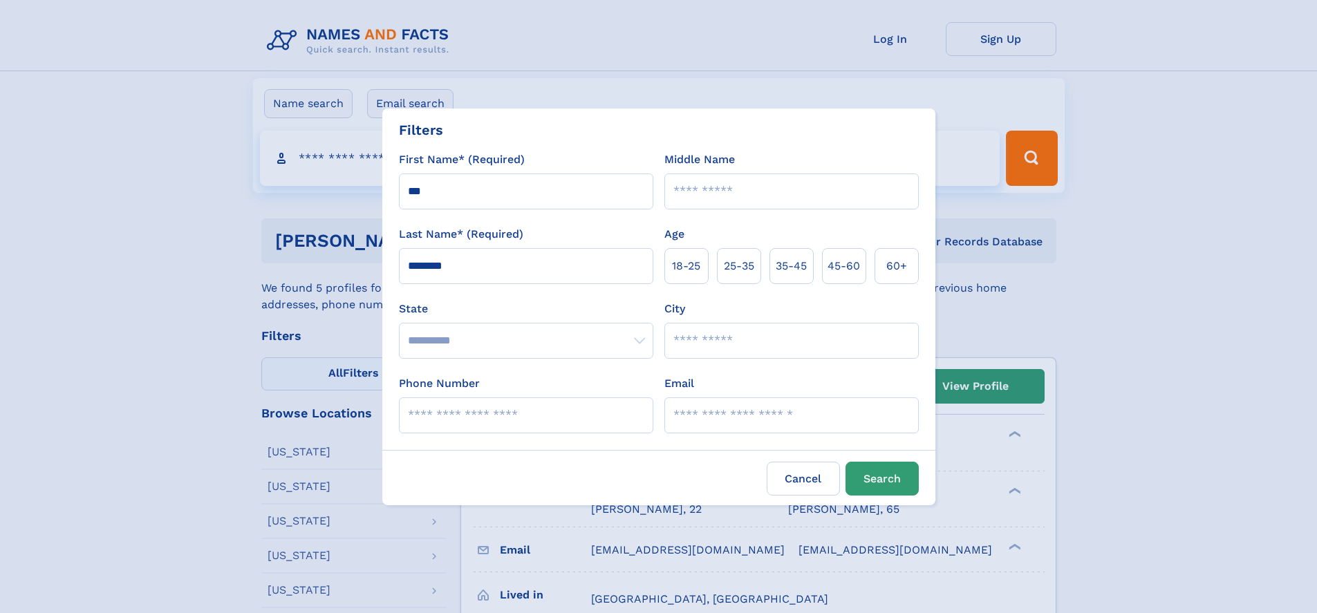  Describe the element at coordinates (700, 160) in the screenshot. I see `label: Middle Name` at that location.